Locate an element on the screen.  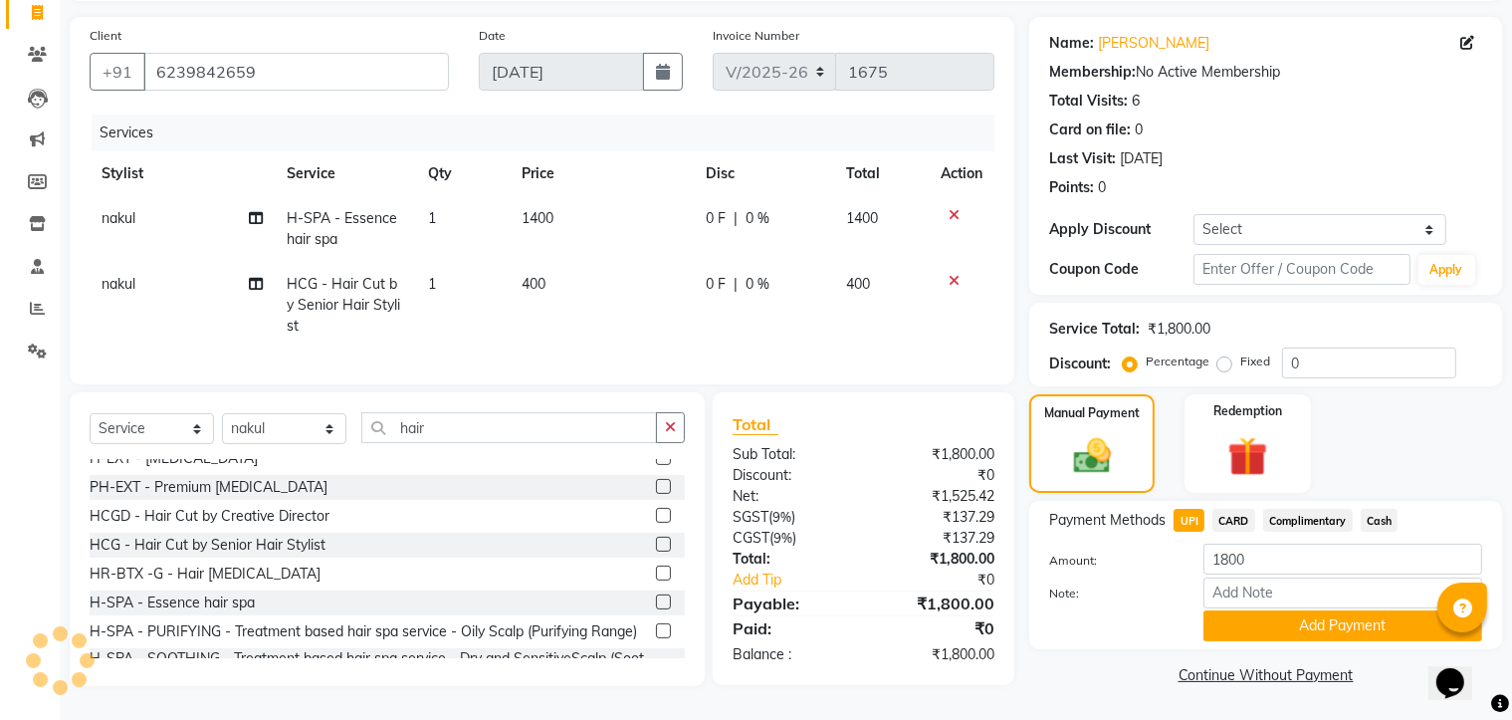
div: Membership: is located at coordinates (1092, 72).